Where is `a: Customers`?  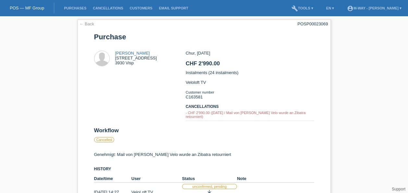 a: Customers is located at coordinates (141, 8).